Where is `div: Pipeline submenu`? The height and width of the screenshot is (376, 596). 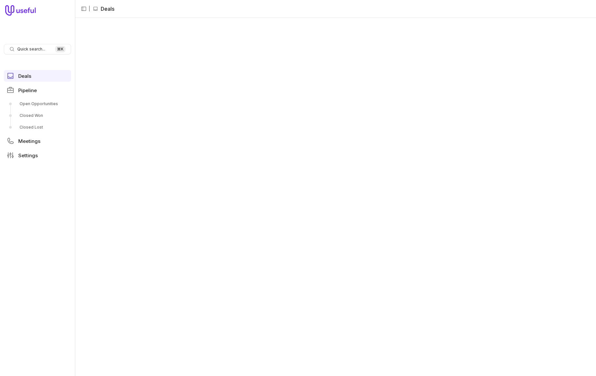 div: Pipeline submenu is located at coordinates (37, 116).